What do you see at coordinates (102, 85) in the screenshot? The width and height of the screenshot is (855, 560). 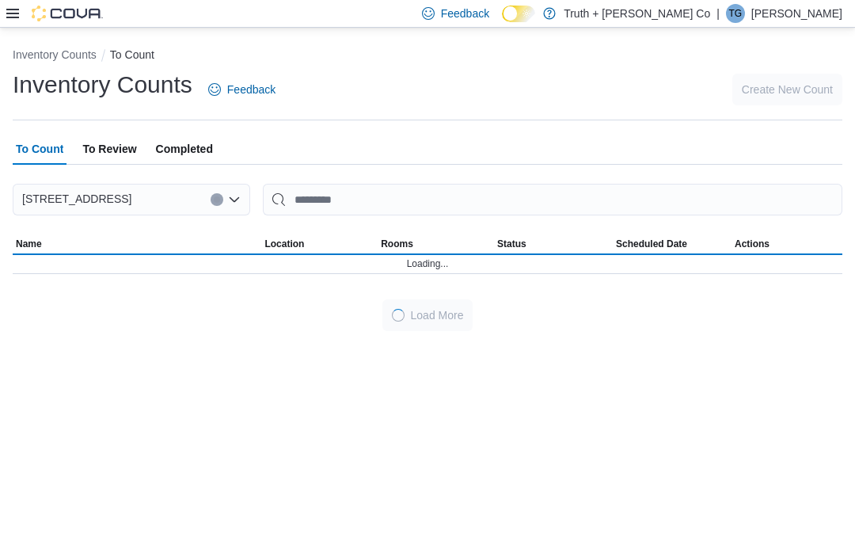 I see `h1: Inventory Counts` at bounding box center [102, 85].